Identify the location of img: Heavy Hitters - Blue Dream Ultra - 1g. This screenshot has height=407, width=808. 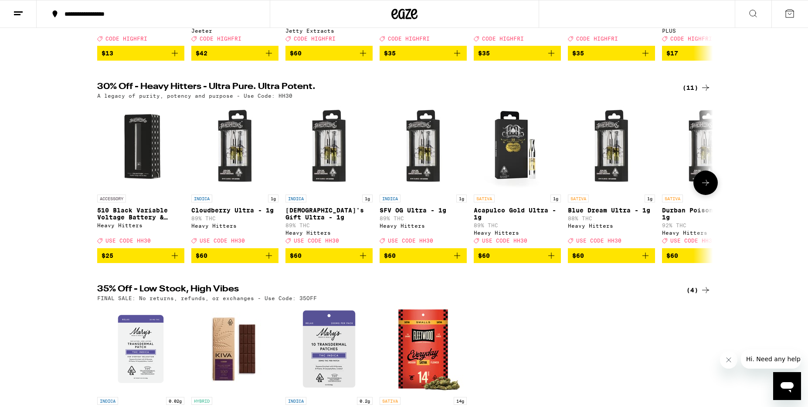
(612, 146).